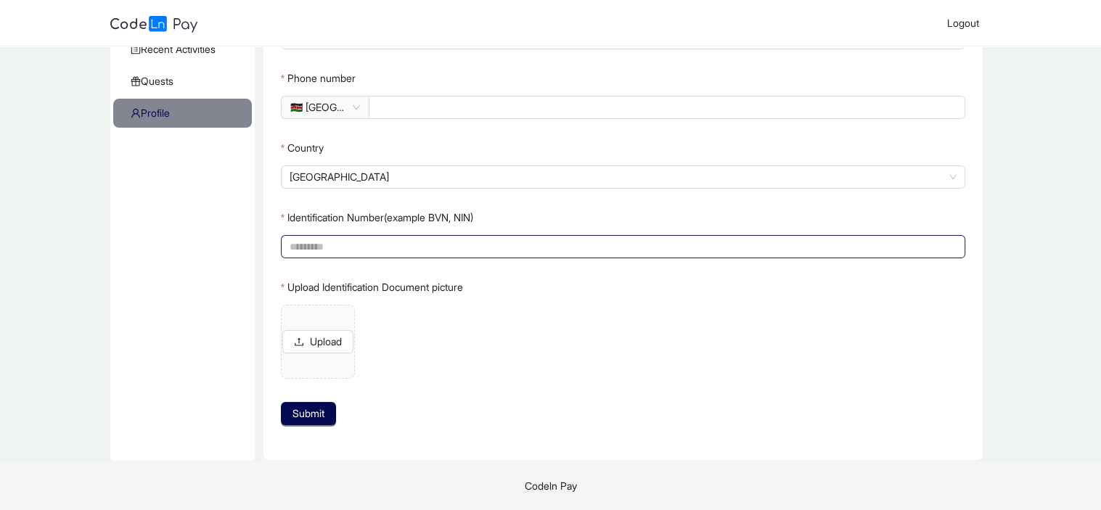 The height and width of the screenshot is (510, 1101). I want to click on span: Kenya, so click(623, 177).